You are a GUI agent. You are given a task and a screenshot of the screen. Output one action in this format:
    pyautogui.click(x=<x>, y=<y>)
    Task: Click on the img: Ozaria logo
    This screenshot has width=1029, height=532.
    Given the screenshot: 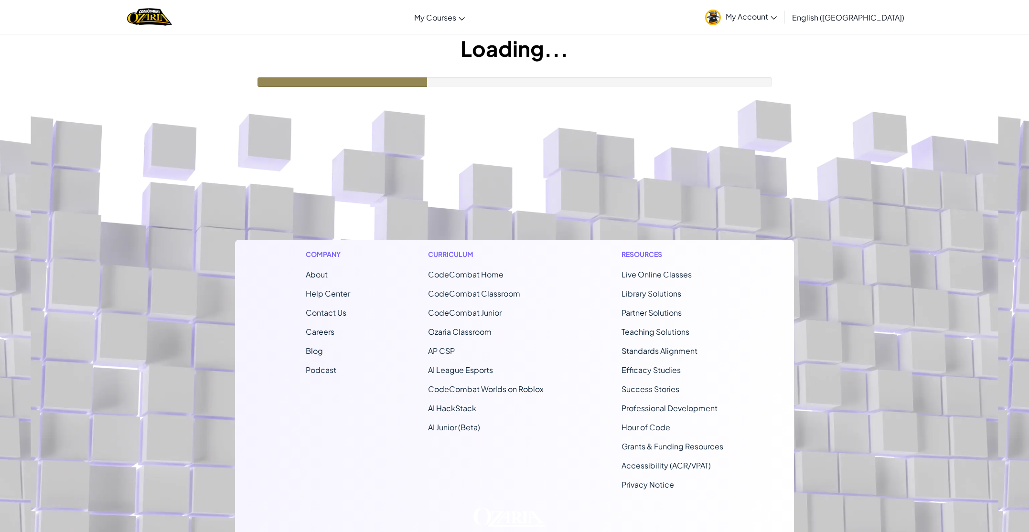 What is the action you would take?
    pyautogui.click(x=509, y=517)
    